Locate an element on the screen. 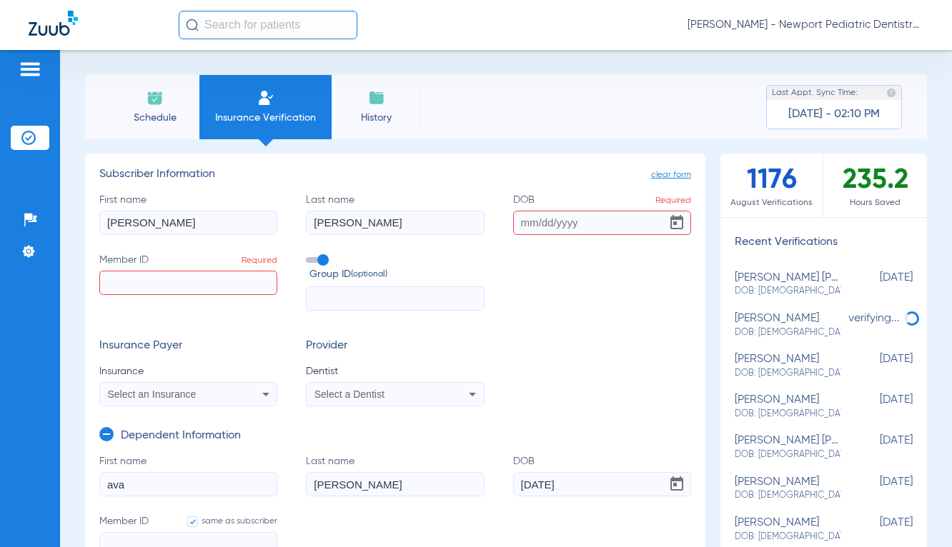  img: hamburger-icon is located at coordinates (30, 69).